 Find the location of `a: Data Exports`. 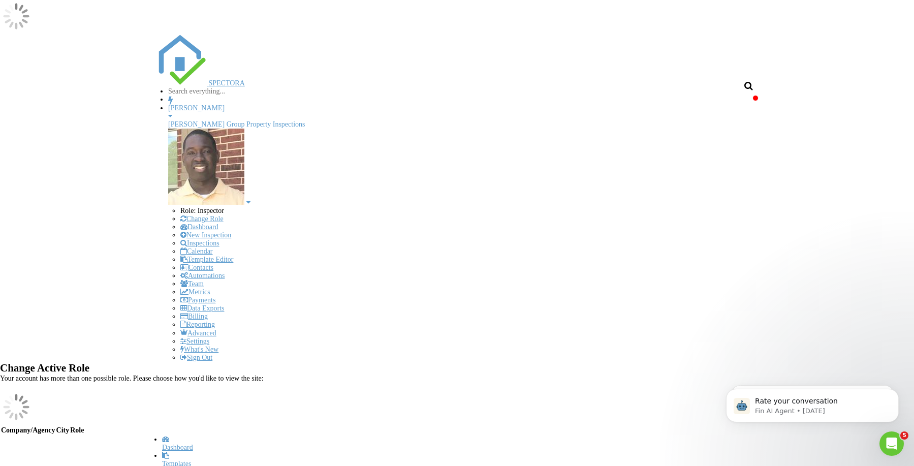

a: Data Exports is located at coordinates (202, 308).